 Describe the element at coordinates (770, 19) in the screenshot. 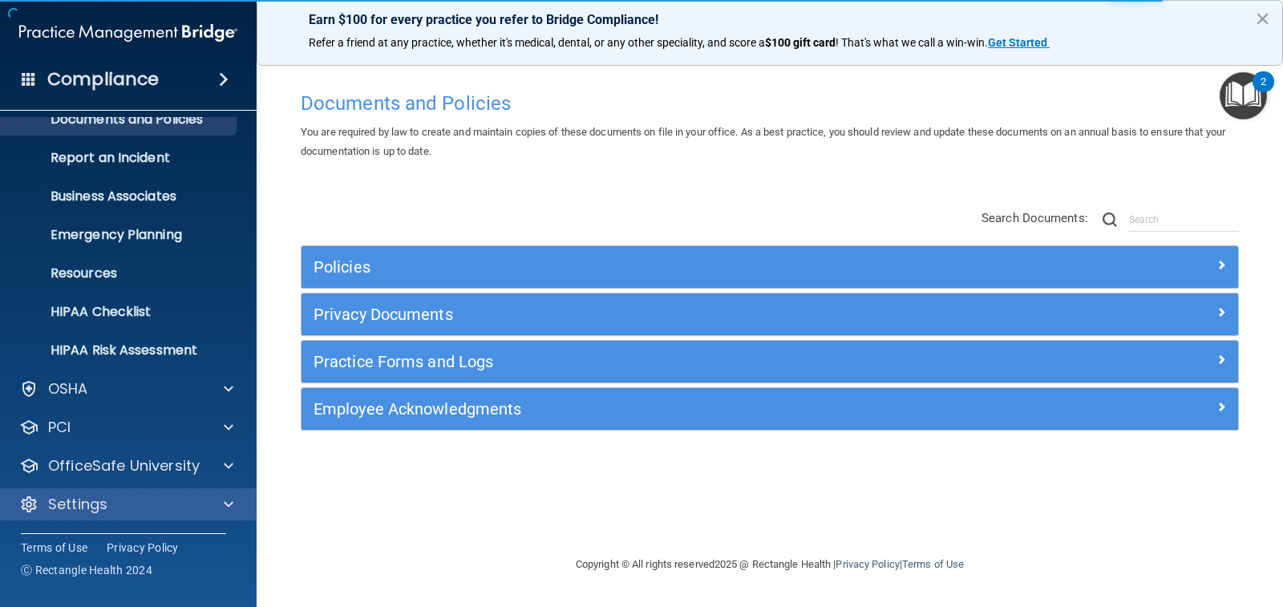

I see `p: Earn $100 for every practice you refer to Bridge Compliance!` at that location.